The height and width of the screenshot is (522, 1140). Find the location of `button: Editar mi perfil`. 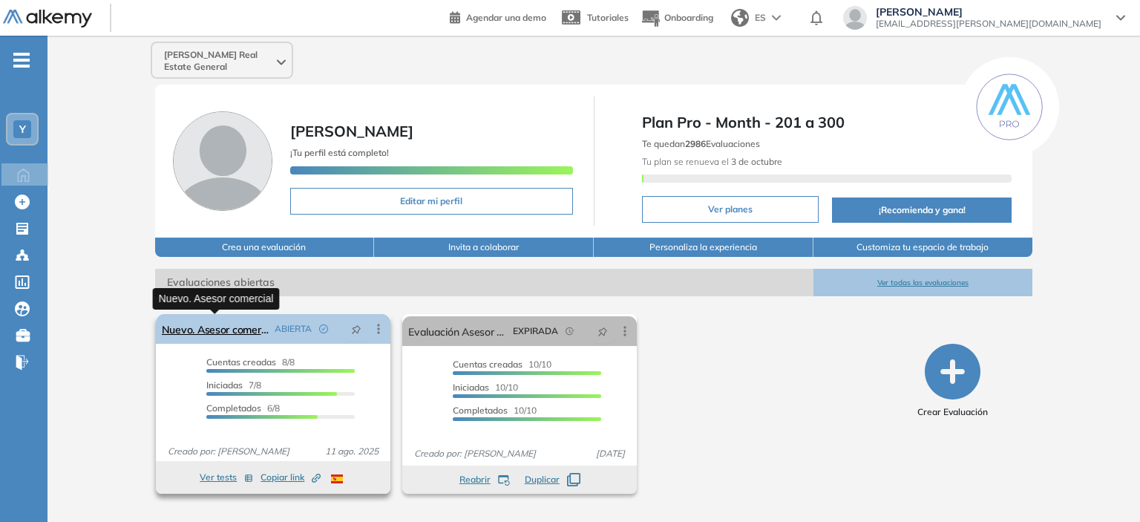

button: Editar mi perfil is located at coordinates (431, 201).